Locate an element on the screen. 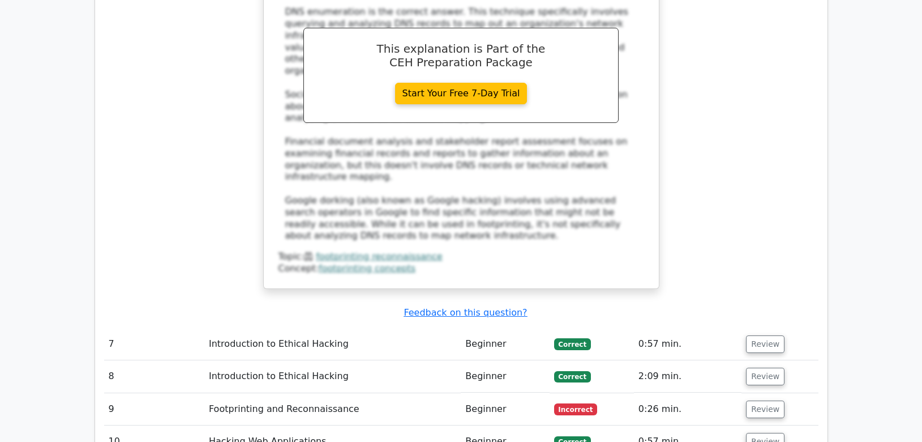  div: Topic: is located at coordinates (462, 257).